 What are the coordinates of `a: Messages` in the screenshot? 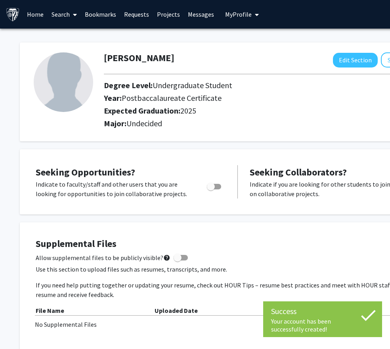 It's located at (201, 14).